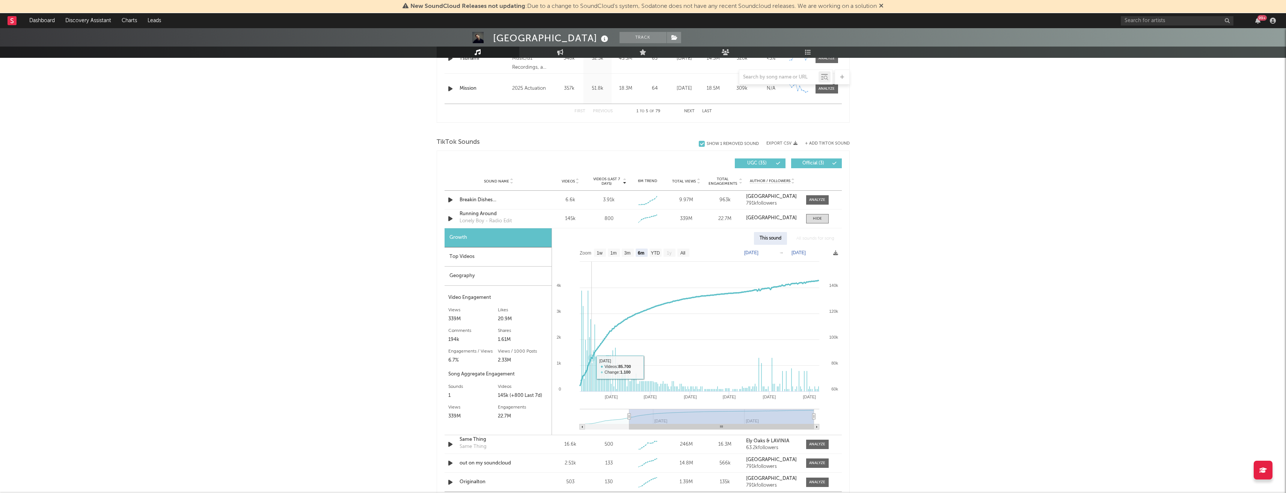 This screenshot has height=493, width=1286. What do you see at coordinates (523, 408) in the screenshot?
I see `div: Engagements` at bounding box center [523, 408].